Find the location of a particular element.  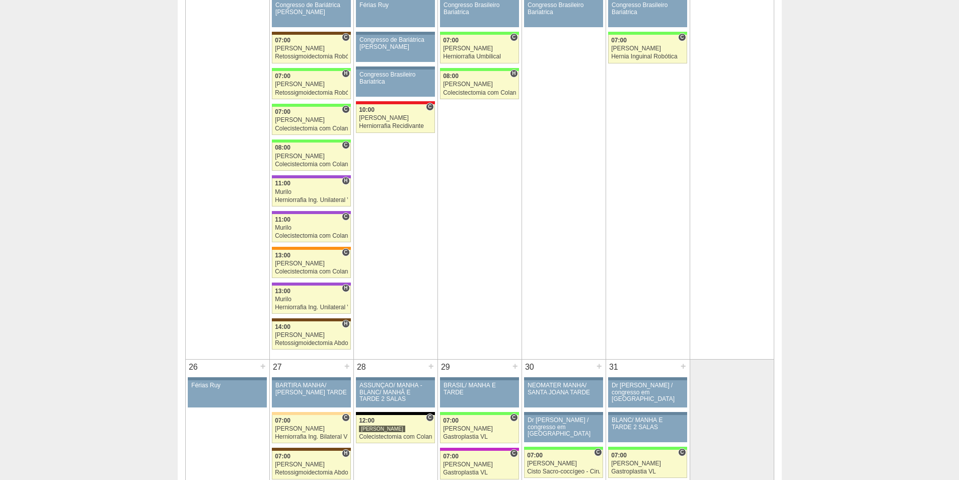

div: ASSUNÇÃO/ MANHÃ -BLANC/ MANHÃ E TARDE 2 SALAS is located at coordinates (395, 392).